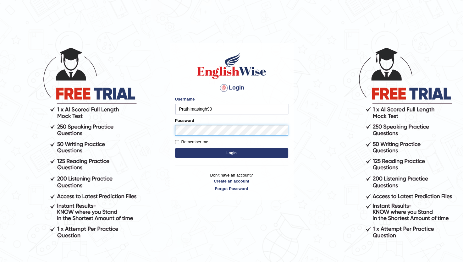 The width and height of the screenshot is (463, 262). I want to click on label: Password, so click(185, 120).